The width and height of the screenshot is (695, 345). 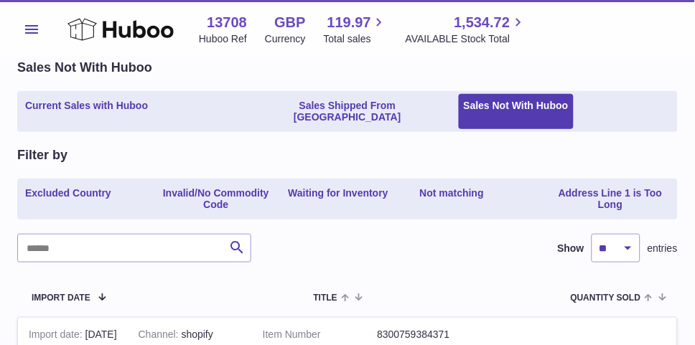 I want to click on a: Not matching, so click(x=451, y=199).